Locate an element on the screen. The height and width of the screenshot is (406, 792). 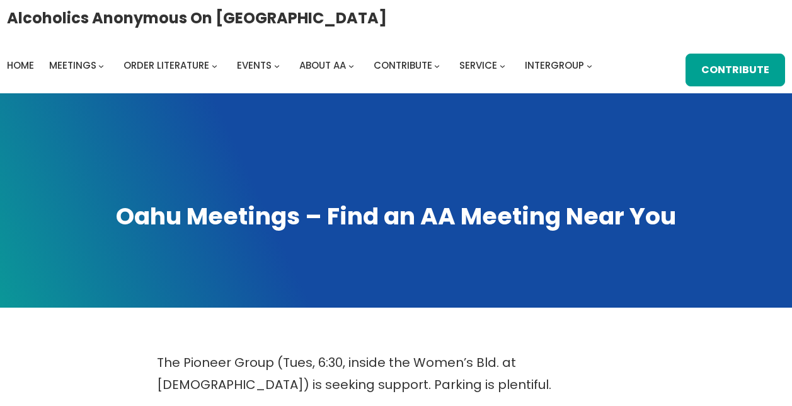
button: Events submenu is located at coordinates (277, 65).